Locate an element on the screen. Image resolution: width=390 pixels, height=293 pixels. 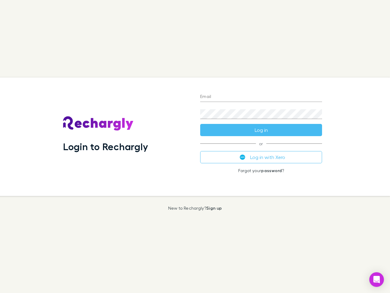
img: Xero's logo is located at coordinates (243, 157).